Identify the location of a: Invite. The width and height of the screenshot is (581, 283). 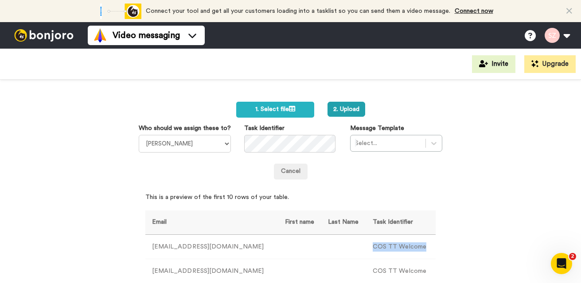
(493, 64).